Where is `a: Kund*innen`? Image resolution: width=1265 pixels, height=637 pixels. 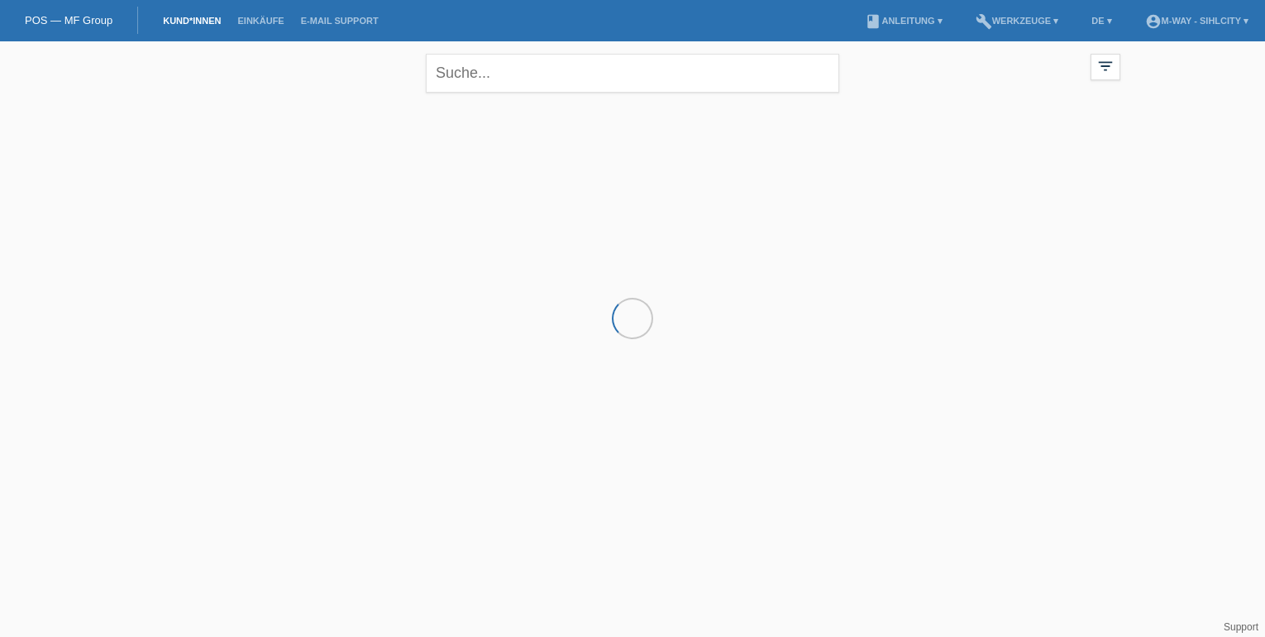 a: Kund*innen is located at coordinates (192, 21).